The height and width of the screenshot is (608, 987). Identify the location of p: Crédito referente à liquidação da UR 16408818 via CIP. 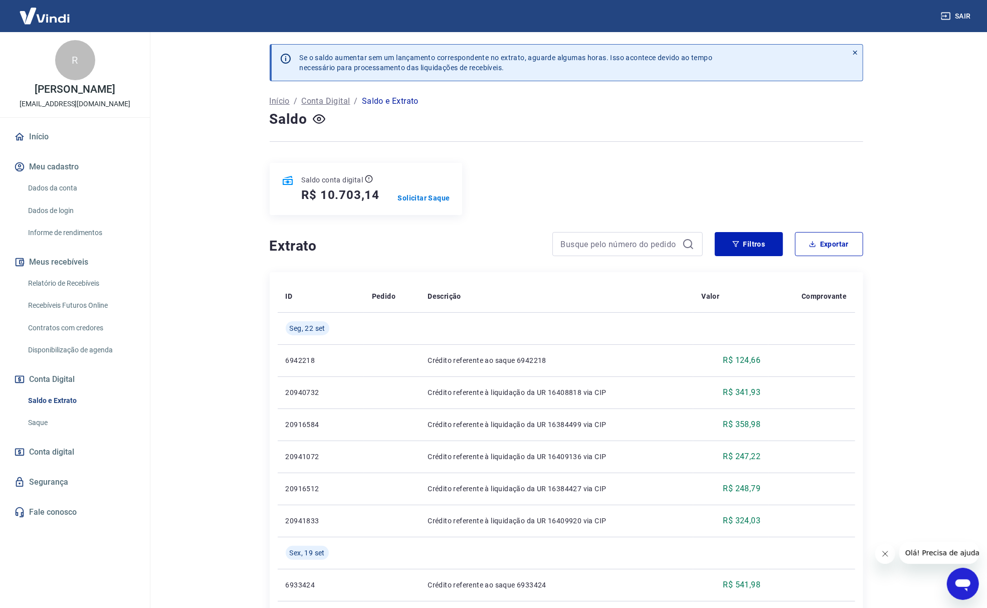
(556, 393).